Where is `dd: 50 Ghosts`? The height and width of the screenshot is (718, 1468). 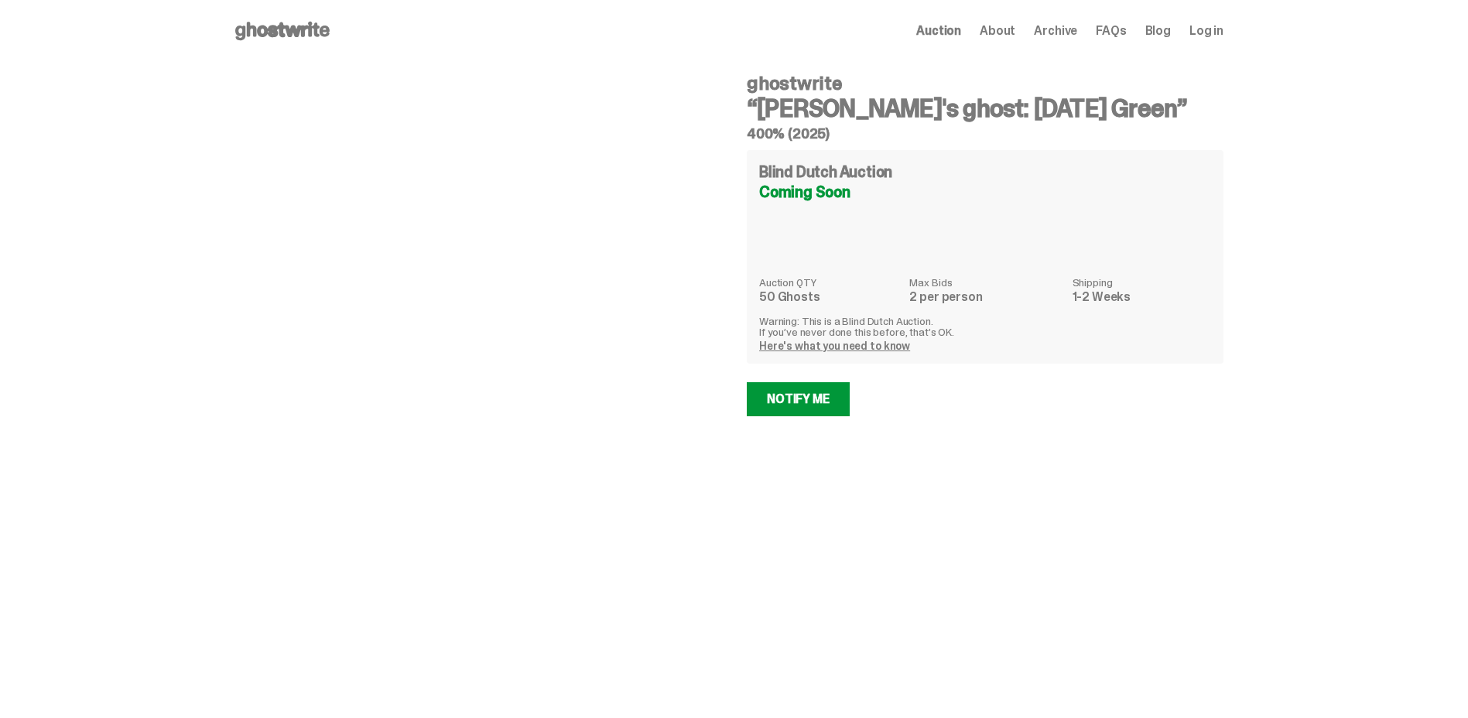 dd: 50 Ghosts is located at coordinates (830, 297).